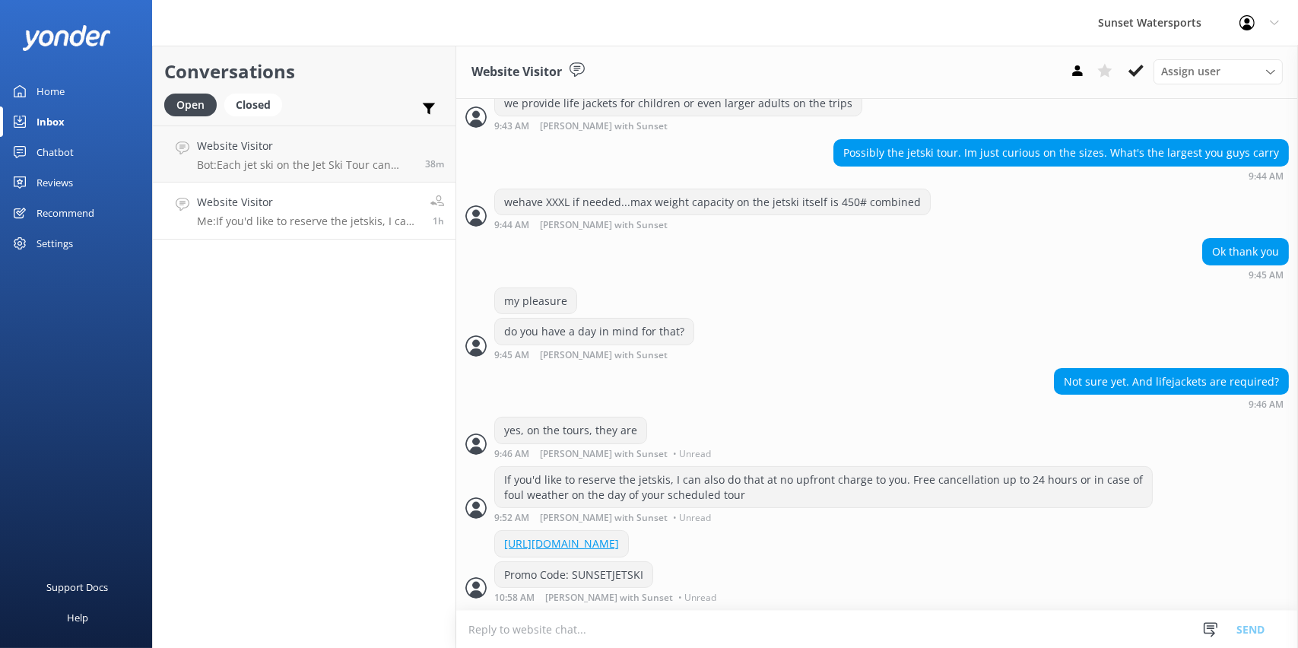 The height and width of the screenshot is (648, 1298). What do you see at coordinates (1218, 71) in the screenshot?
I see `div: Assign User` at bounding box center [1218, 71].